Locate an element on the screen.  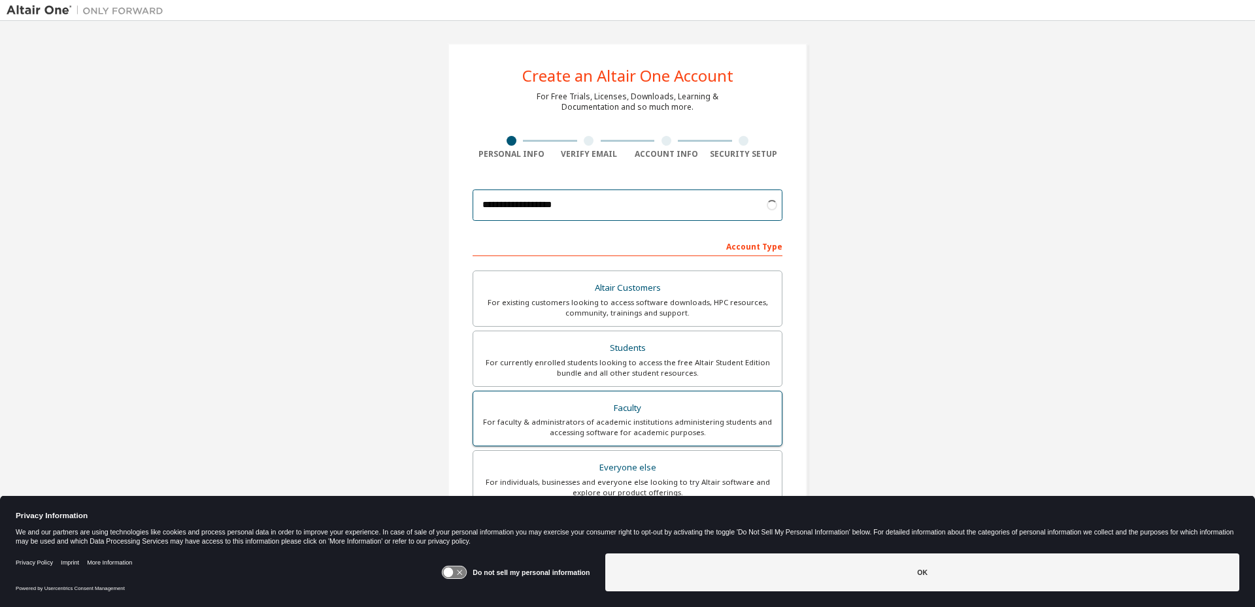
div: Personal Info is located at coordinates (511, 154).